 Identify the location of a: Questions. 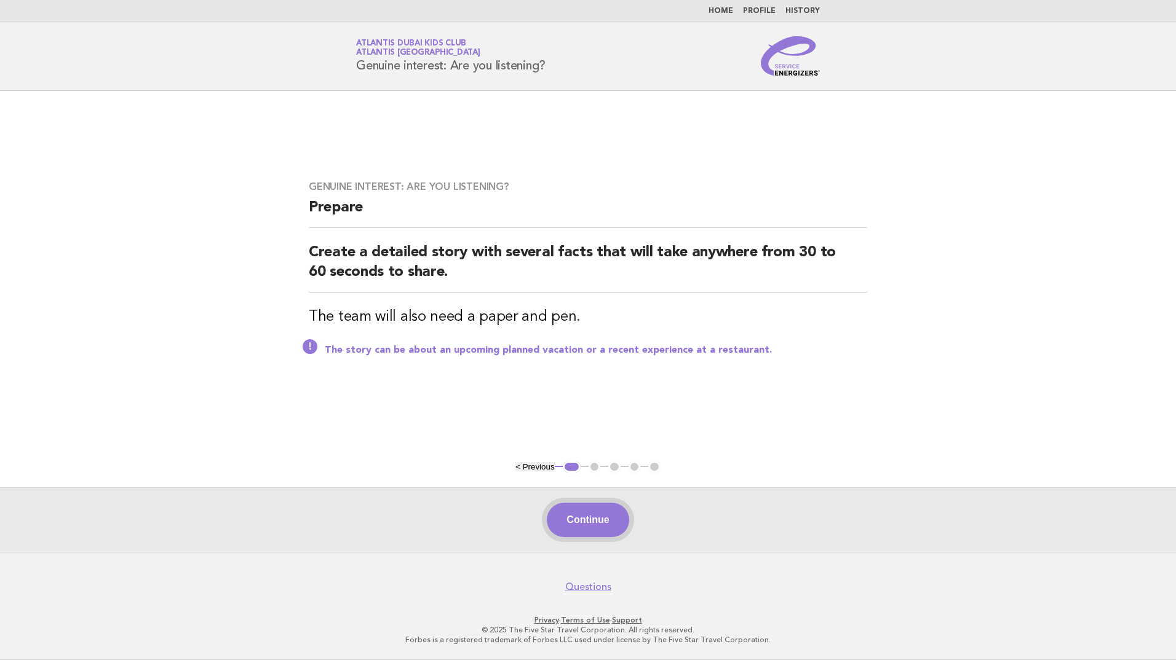
(588, 587).